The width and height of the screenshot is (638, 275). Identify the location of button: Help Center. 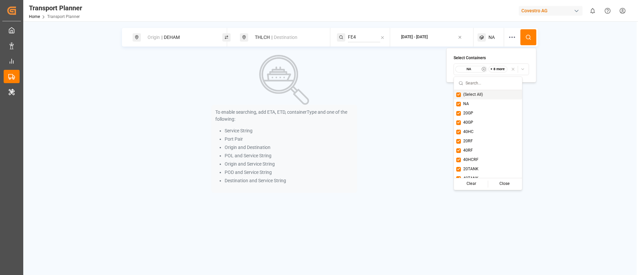
(608, 11).